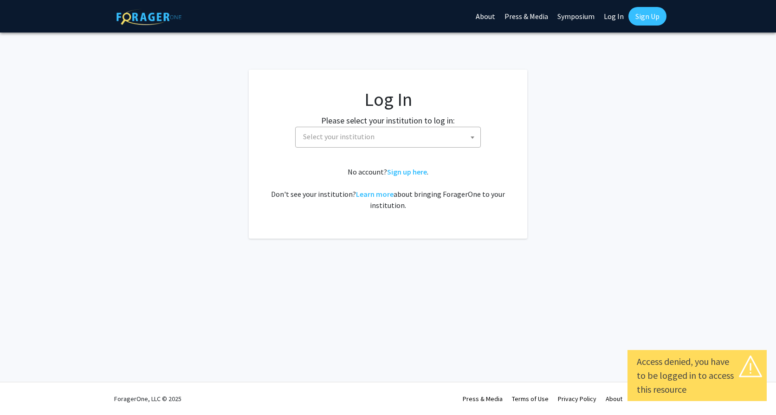 This screenshot has height=415, width=776. What do you see at coordinates (614, 398) in the screenshot?
I see `a: About` at bounding box center [614, 398].